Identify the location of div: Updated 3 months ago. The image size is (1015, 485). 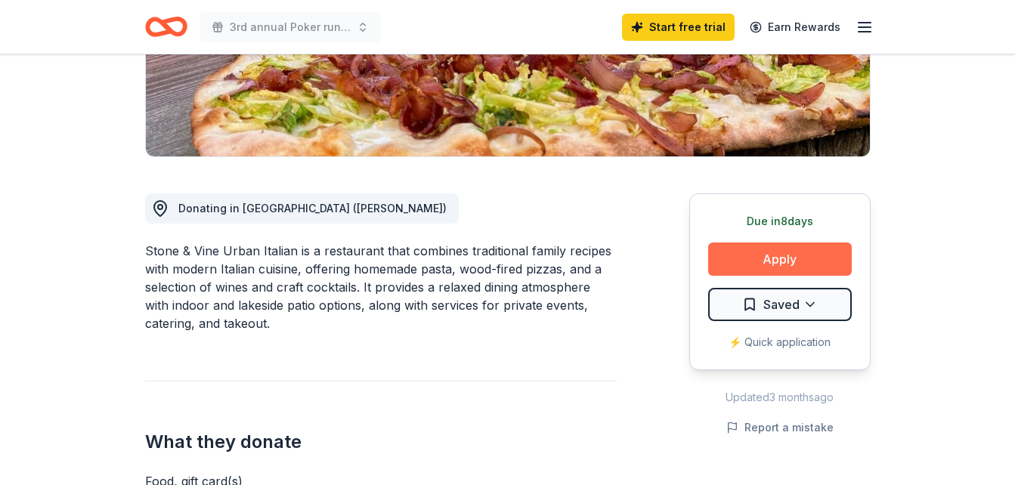
(780, 398).